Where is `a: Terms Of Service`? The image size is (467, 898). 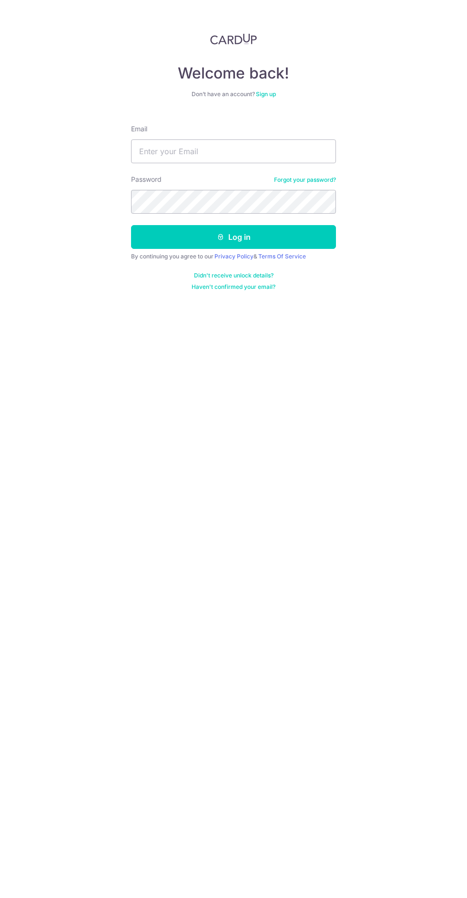
a: Terms Of Service is located at coordinates (282, 256).